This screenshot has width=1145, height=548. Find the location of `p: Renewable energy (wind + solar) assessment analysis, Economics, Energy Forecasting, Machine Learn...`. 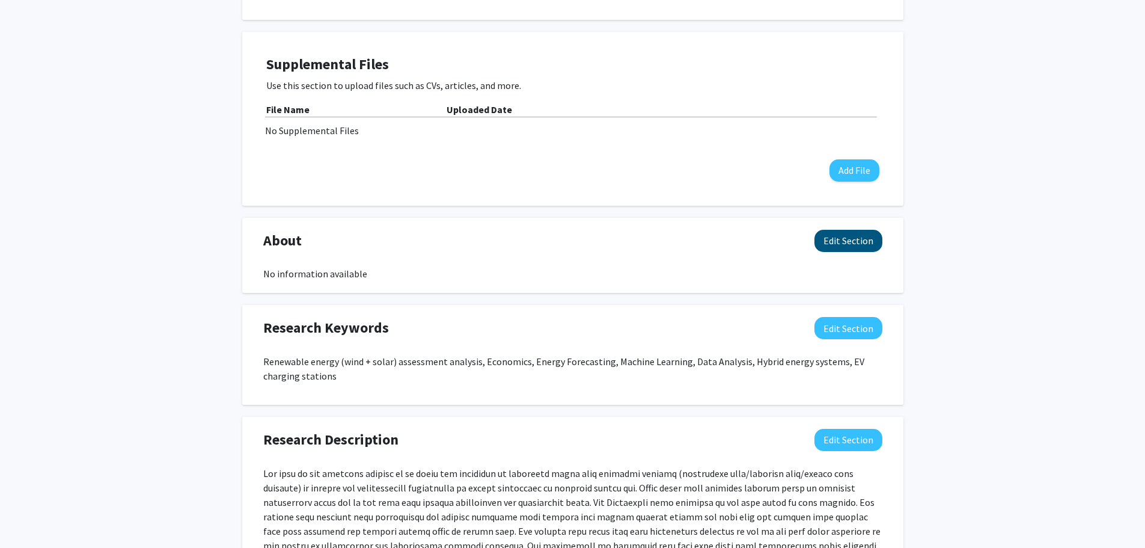

p: Renewable energy (wind + solar) assessment analysis, Economics, Energy Forecasting, Machine Learn... is located at coordinates (573, 368).